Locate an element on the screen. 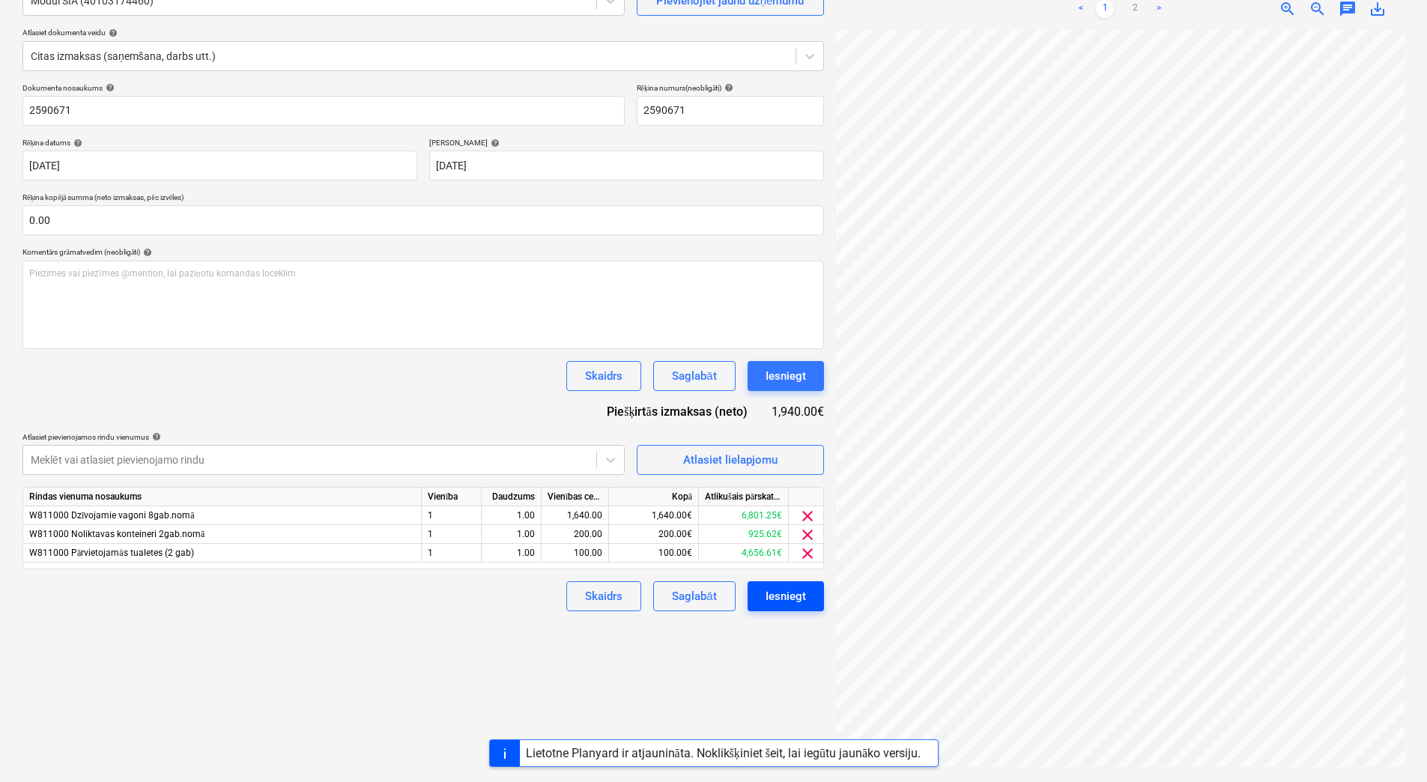 The image size is (1427, 782). div: Atlasiet dokumenta veidu is located at coordinates (423, 32).